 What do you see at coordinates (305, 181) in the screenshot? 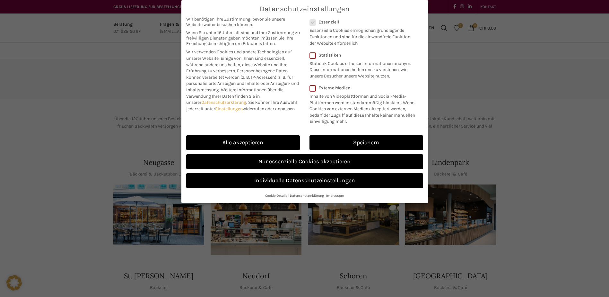
I see `a: Individuelle Datenschutzeinstellungen` at bounding box center [305, 181].